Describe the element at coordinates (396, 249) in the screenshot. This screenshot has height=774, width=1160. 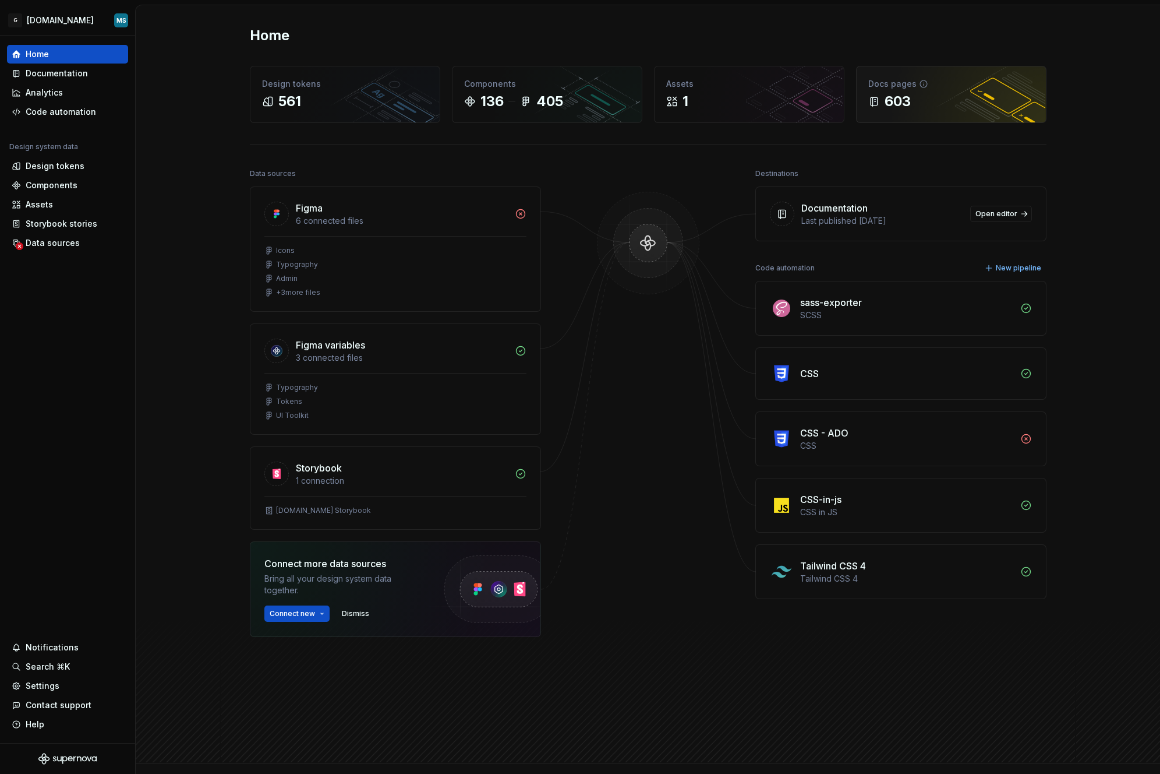
I see `a: Figma6 connected filesIconsTypographyAdmin+3more files` at that location.